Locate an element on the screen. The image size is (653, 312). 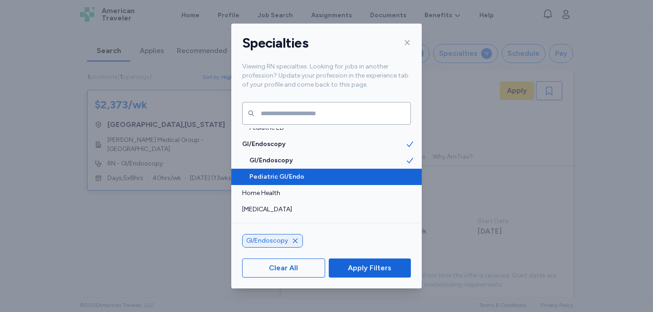
span: Pediatric GI/Endo is located at coordinates (327, 177).